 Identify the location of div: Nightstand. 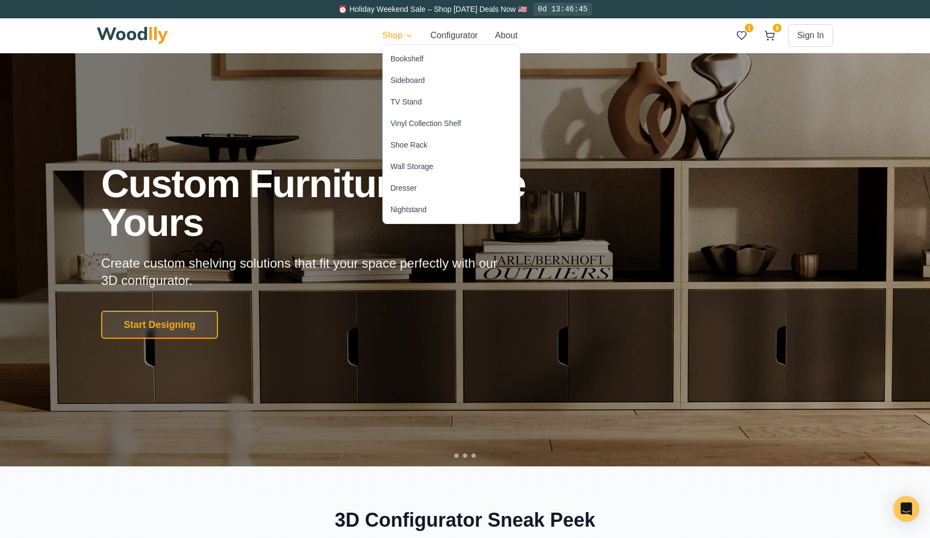
(409, 209).